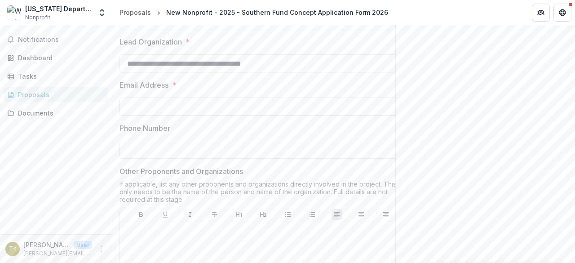 Image resolution: width=575 pixels, height=263 pixels. I want to click on div: New Nonprofit - 2025 - Southern Fund Concept Application Form 2026, so click(277, 12).